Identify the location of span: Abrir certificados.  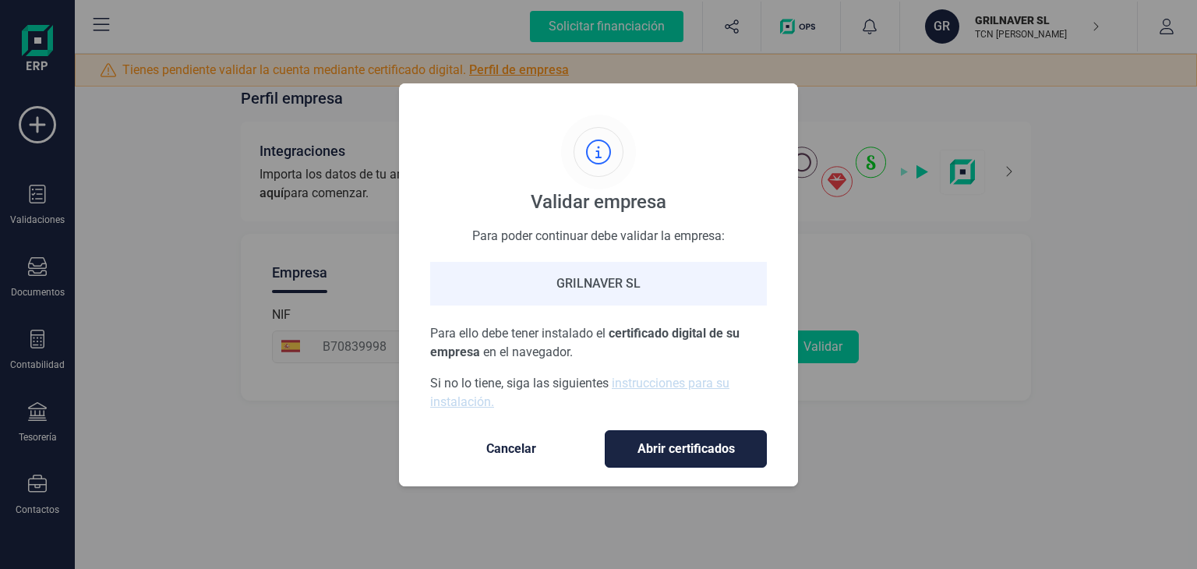
(686, 449).